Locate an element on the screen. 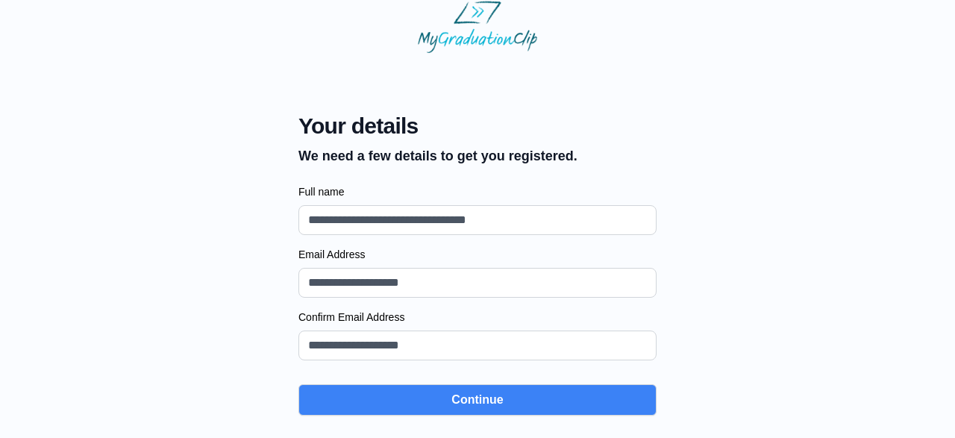 This screenshot has width=955, height=438. span: Your details is located at coordinates (438, 126).